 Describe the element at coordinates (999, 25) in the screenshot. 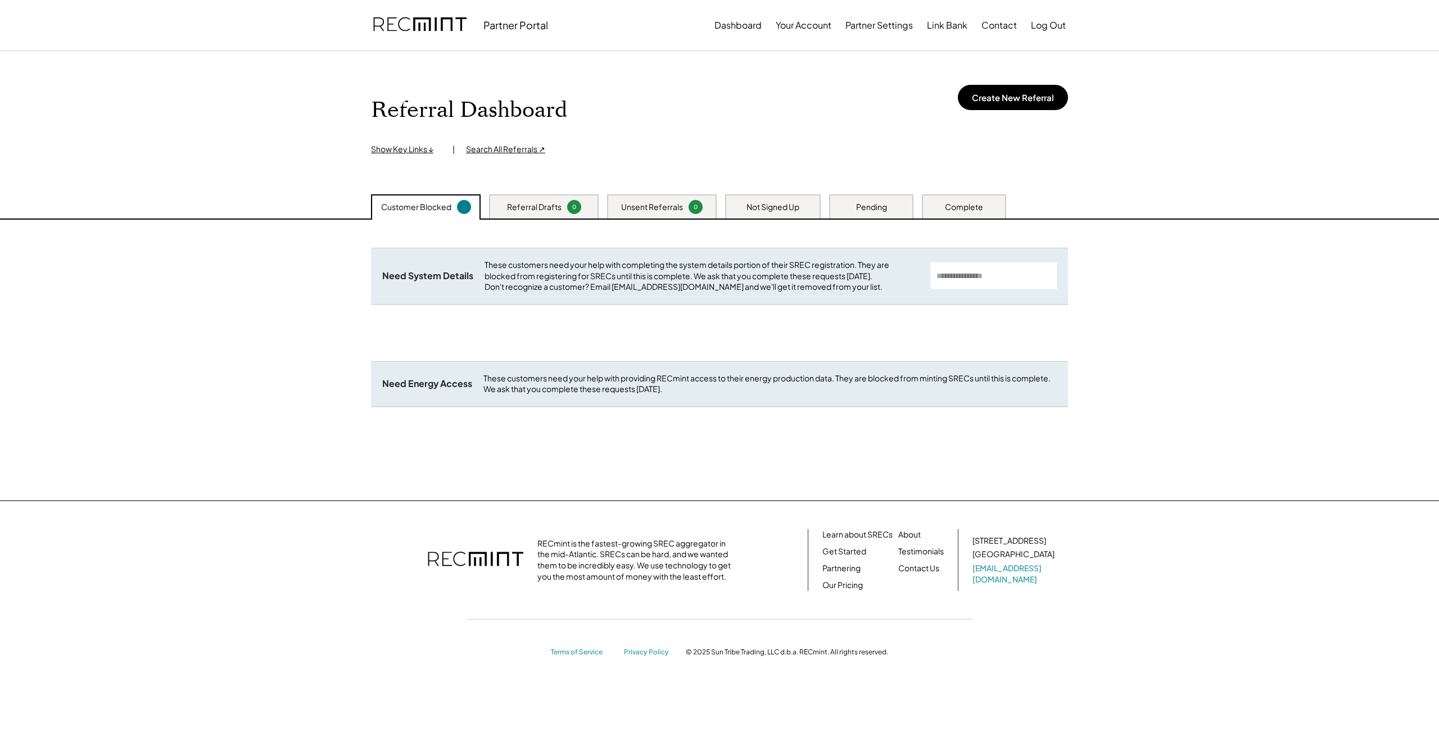

I see `button: Contact` at that location.